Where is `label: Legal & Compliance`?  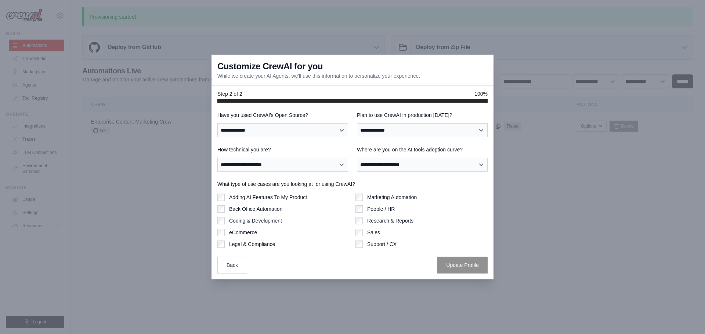
label: Legal & Compliance is located at coordinates (252, 244).